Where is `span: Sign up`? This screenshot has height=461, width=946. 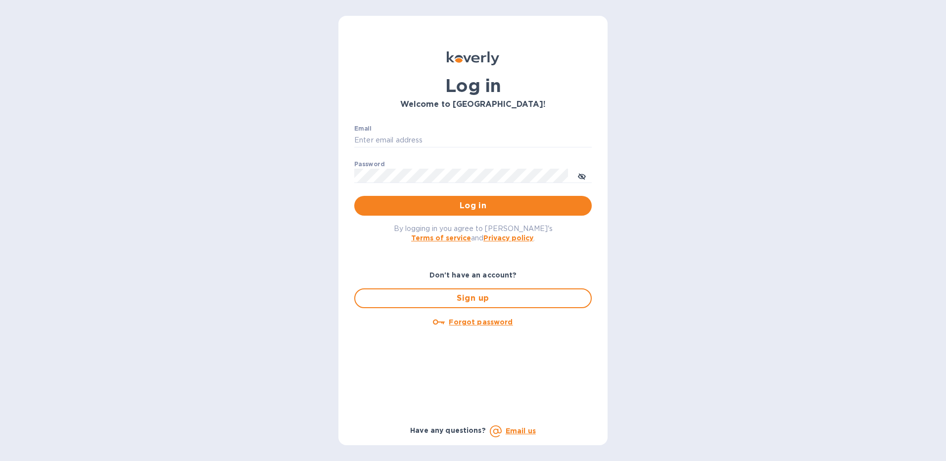 span: Sign up is located at coordinates (473, 298).